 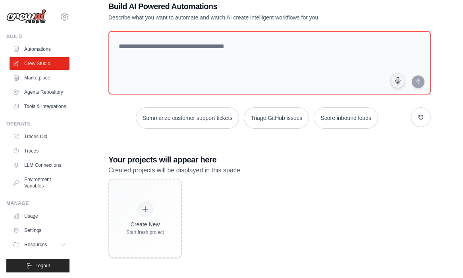 I want to click on div: Chat Widget, so click(x=443, y=259).